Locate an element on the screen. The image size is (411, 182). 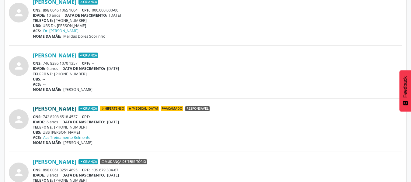
span: 139.679.304-67 is located at coordinates (105, 170).